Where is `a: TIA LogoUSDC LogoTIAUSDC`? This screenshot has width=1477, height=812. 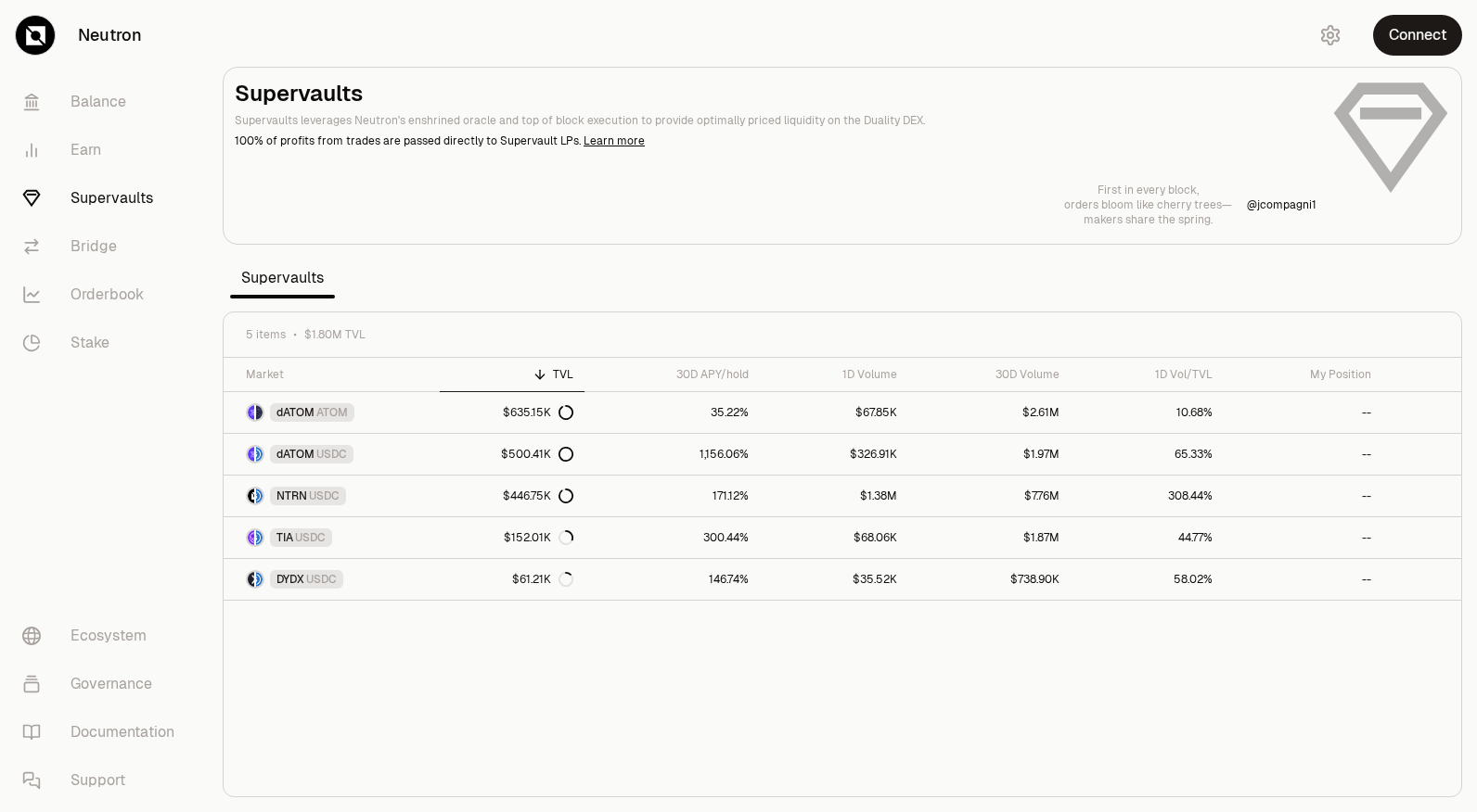 a: TIA LogoUSDC LogoTIAUSDC is located at coordinates (331, 538).